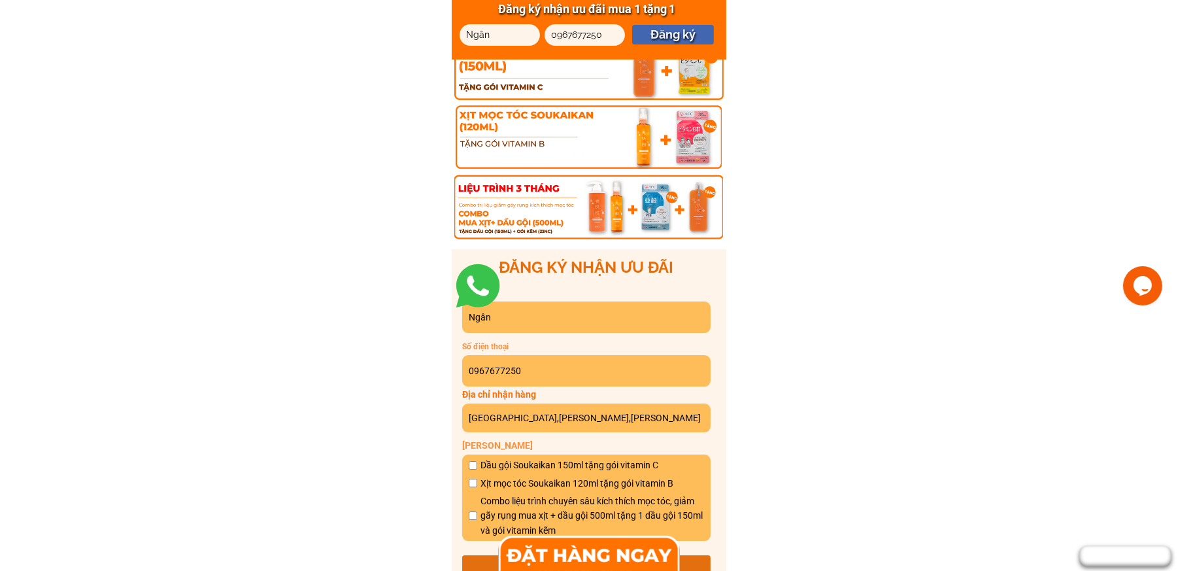 This screenshot has width=1178, height=571. Describe the element at coordinates (499, 394) in the screenshot. I see `span: Địa chỉ nhận hàng` at that location.